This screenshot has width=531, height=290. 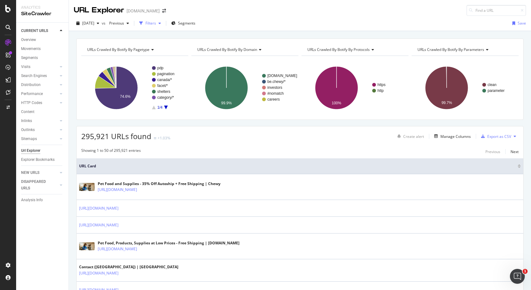 I want to click on span: Segments, so click(x=187, y=23).